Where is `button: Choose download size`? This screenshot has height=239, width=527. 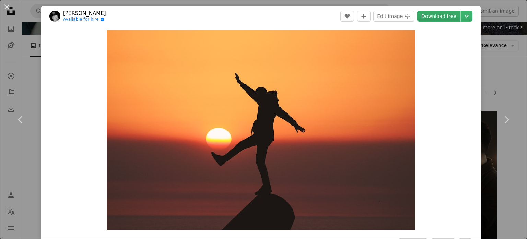
button: Choose download size is located at coordinates (467, 16).